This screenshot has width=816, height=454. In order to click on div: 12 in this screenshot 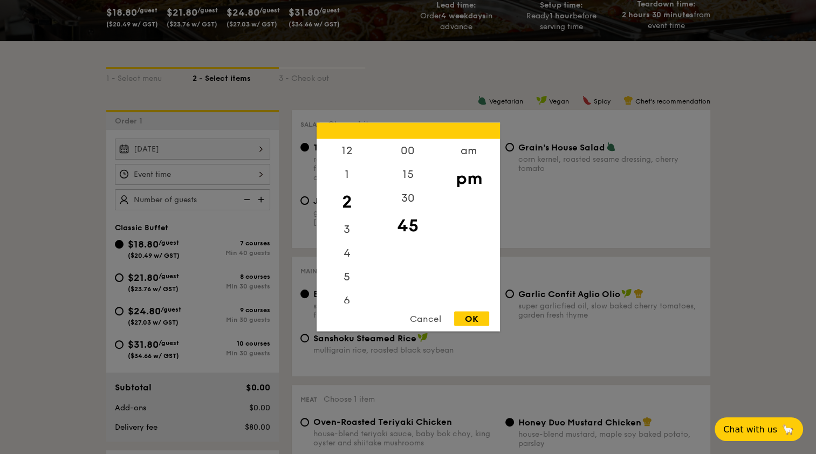, I will do `click(347, 151)`.